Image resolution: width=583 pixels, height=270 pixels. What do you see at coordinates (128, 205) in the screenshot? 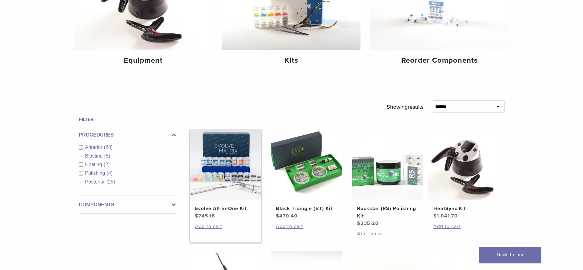
I see `label: Components` at bounding box center [128, 205].